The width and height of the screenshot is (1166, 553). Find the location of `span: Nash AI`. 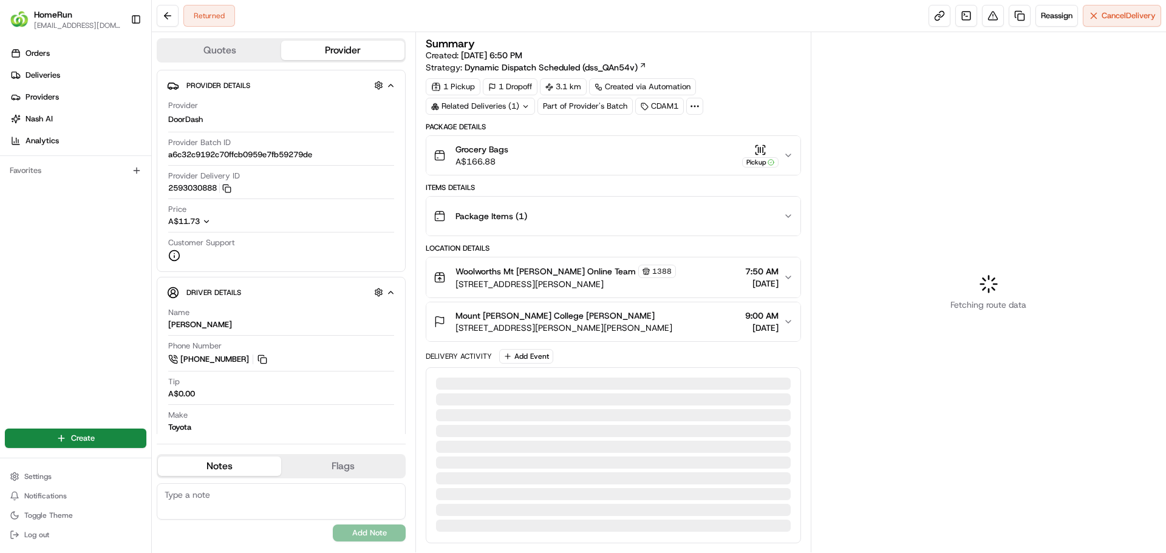

span: Nash AI is located at coordinates (39, 119).